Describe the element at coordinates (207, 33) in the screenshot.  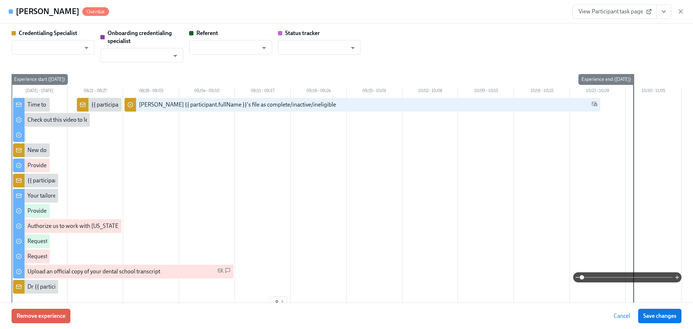
I see `strong: Referent` at that location.